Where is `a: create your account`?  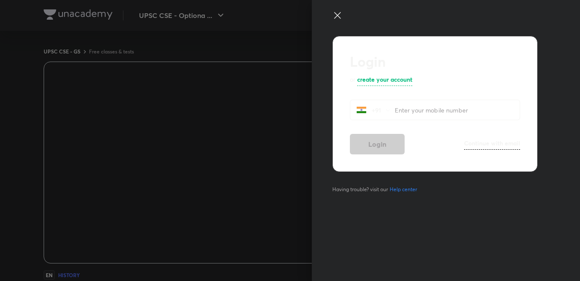 a: create your account is located at coordinates (384, 80).